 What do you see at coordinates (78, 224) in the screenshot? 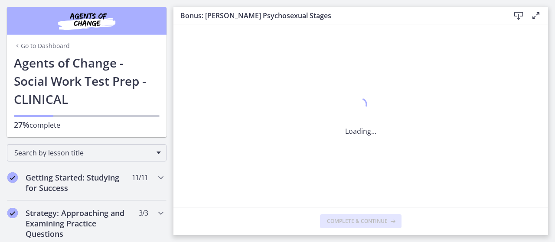
I see `h2: Strategy: Approaching and Examining Practice Questions` at bounding box center [78, 224].